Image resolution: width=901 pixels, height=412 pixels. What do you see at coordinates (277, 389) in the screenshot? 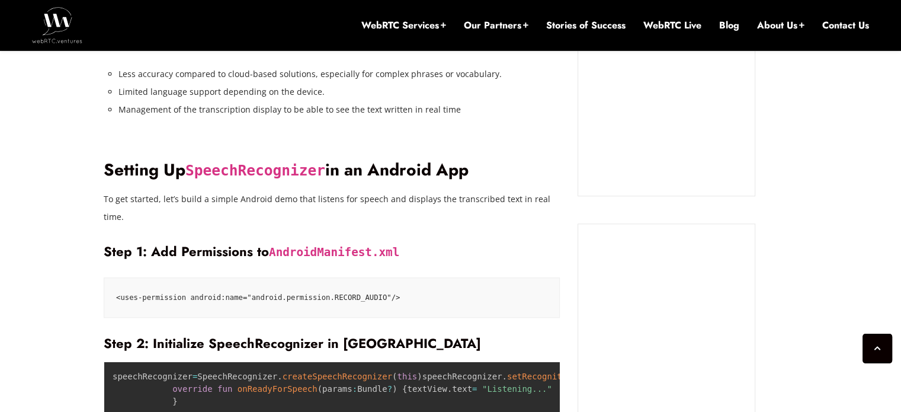
I see `span: onReadyForSpeech` at bounding box center [277, 389].